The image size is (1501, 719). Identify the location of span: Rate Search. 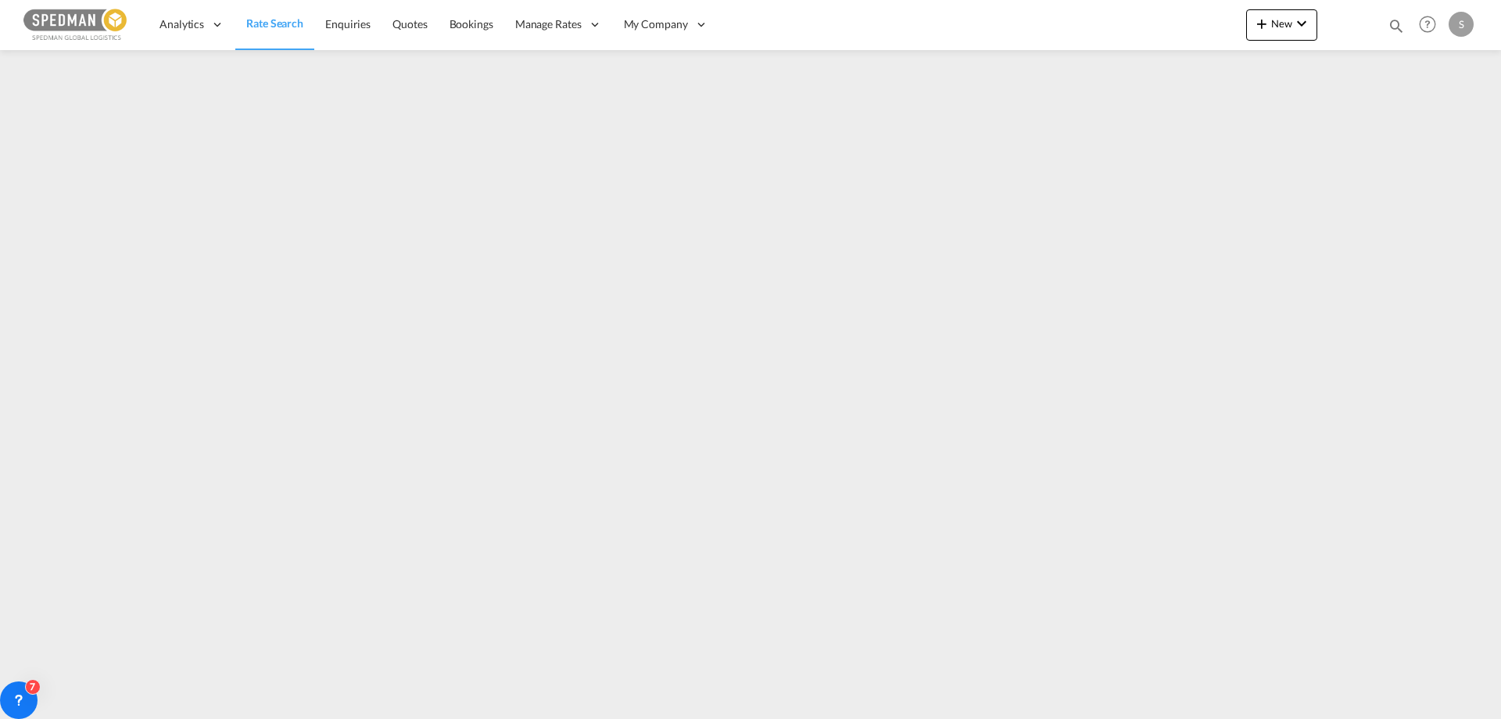
(274, 23).